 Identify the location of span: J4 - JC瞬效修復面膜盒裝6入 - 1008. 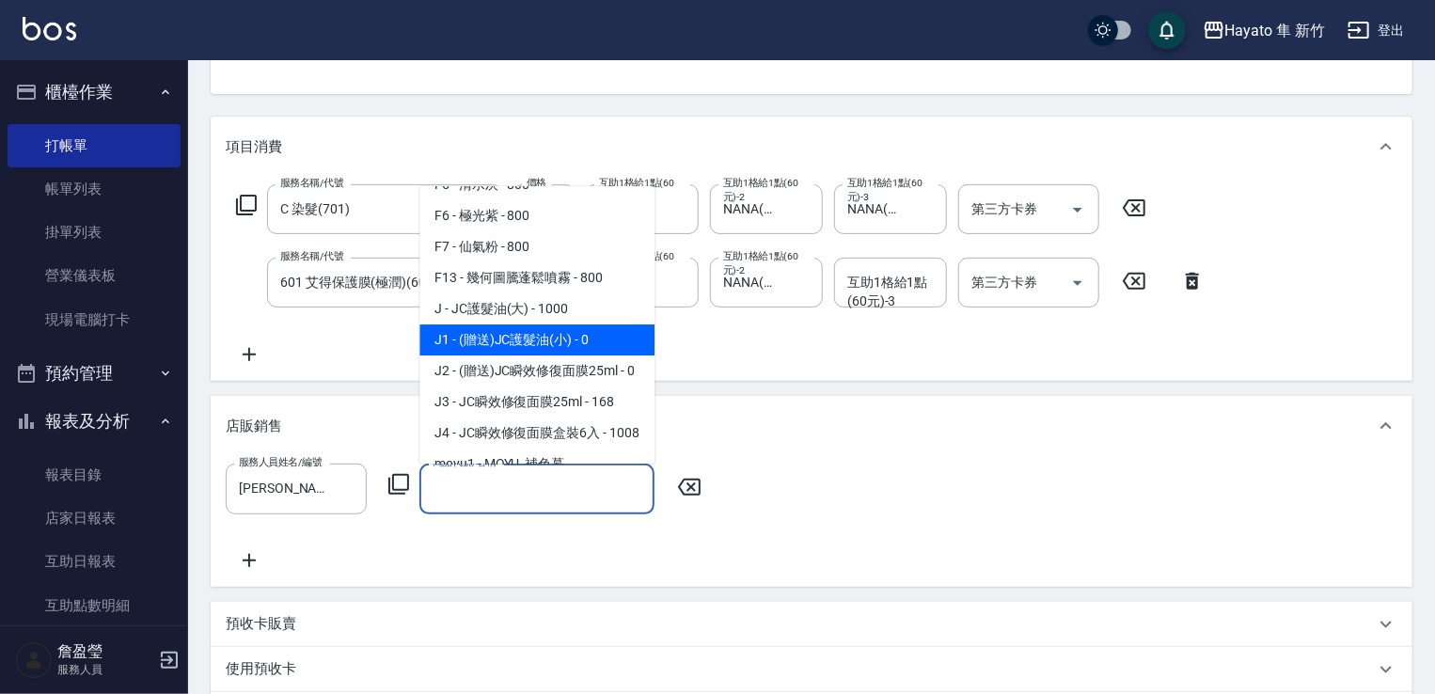
(537, 433).